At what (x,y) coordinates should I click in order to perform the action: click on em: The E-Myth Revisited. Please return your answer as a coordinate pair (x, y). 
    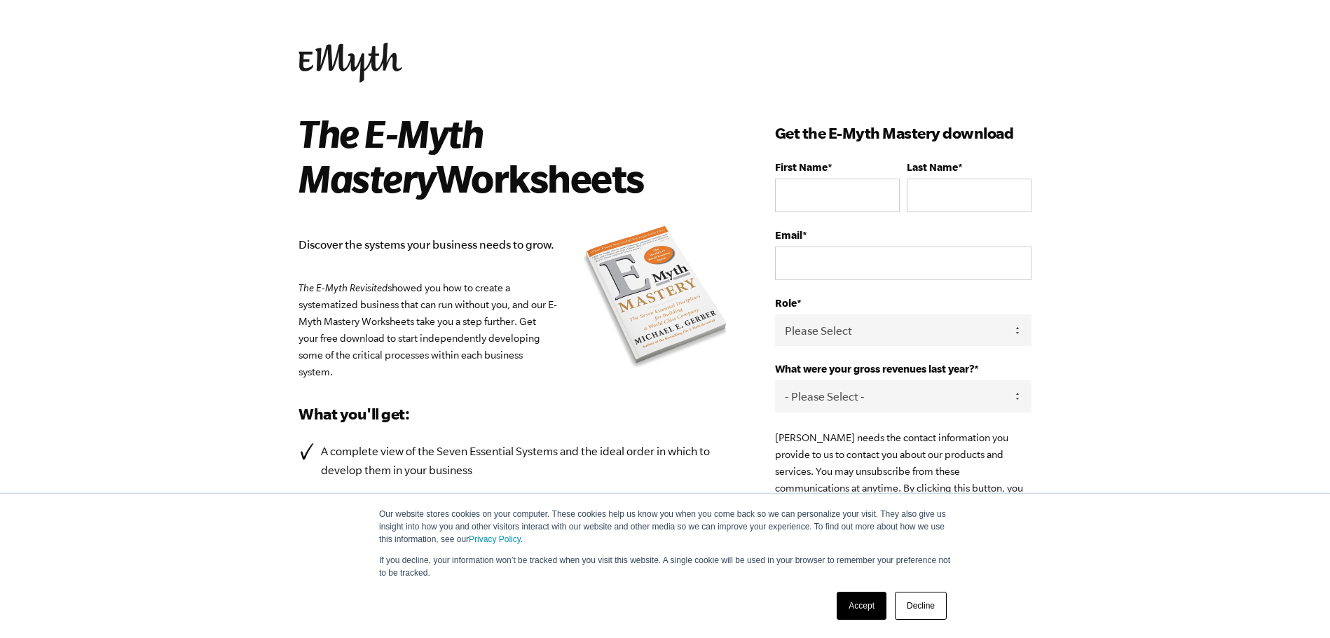
    Looking at the image, I should click on (343, 288).